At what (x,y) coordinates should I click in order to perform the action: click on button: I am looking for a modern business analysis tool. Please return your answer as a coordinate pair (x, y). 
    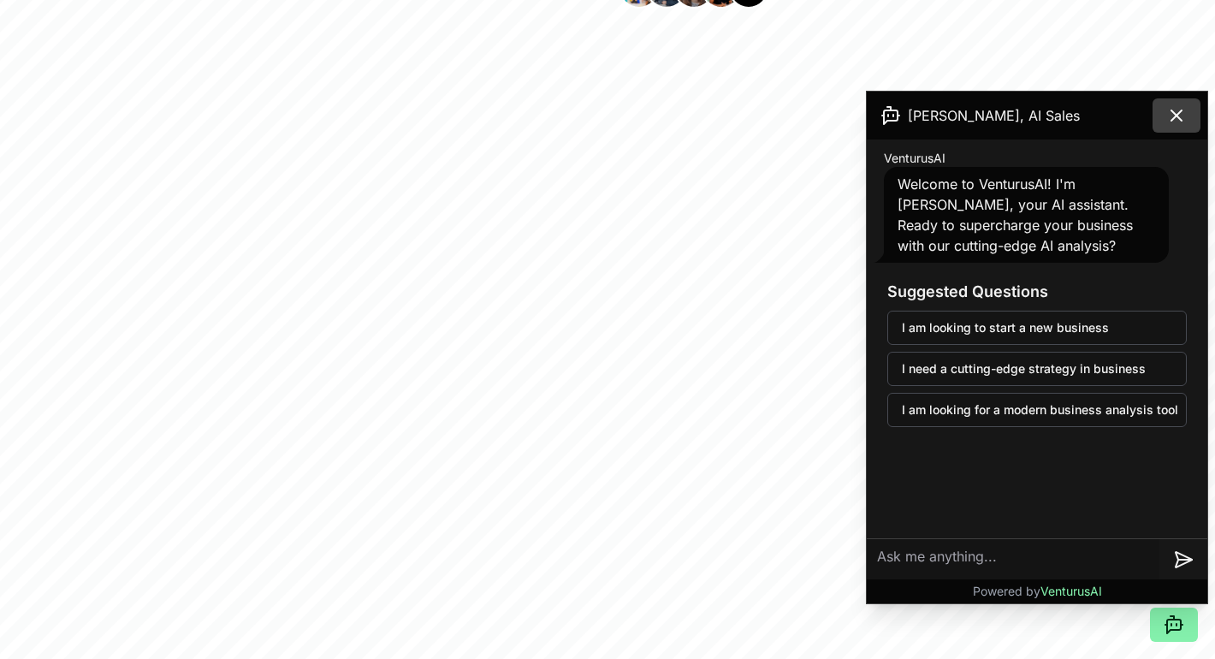
    Looking at the image, I should click on (1037, 410).